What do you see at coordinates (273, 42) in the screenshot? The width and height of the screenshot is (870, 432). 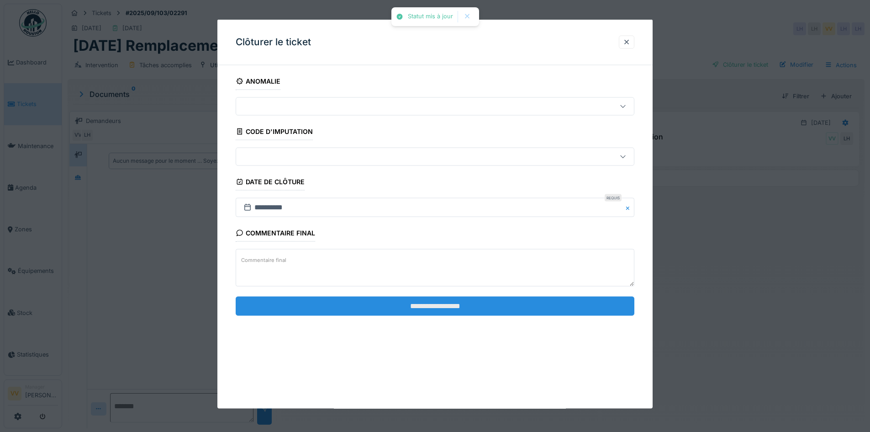 I see `h3: Clôturer le ticket` at bounding box center [273, 42].